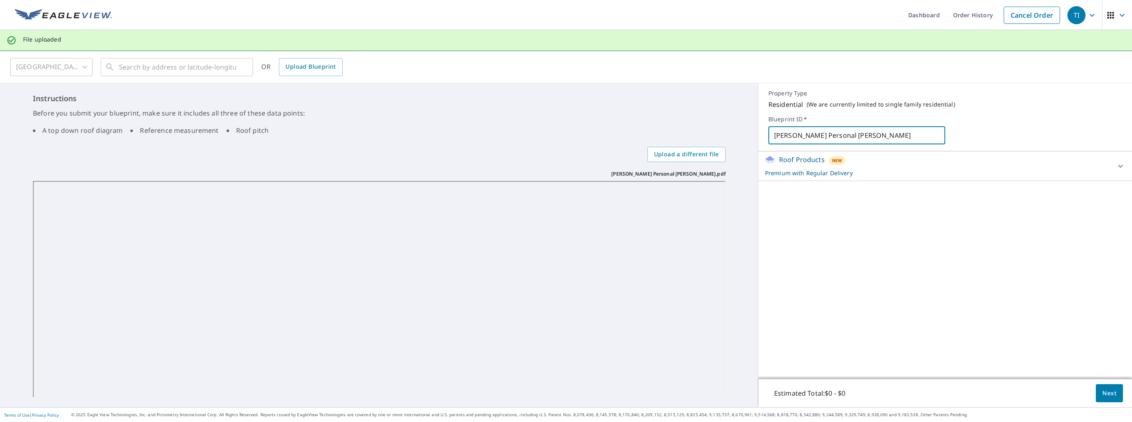  I want to click on span: Upload Blueprint, so click(311, 67).